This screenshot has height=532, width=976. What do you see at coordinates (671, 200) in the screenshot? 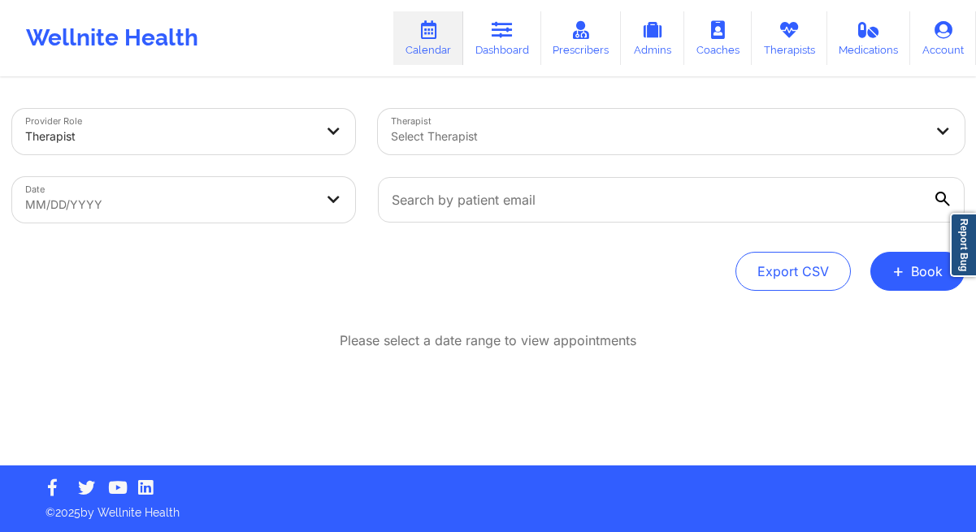
I see `input: Search by patient email` at bounding box center [671, 200].